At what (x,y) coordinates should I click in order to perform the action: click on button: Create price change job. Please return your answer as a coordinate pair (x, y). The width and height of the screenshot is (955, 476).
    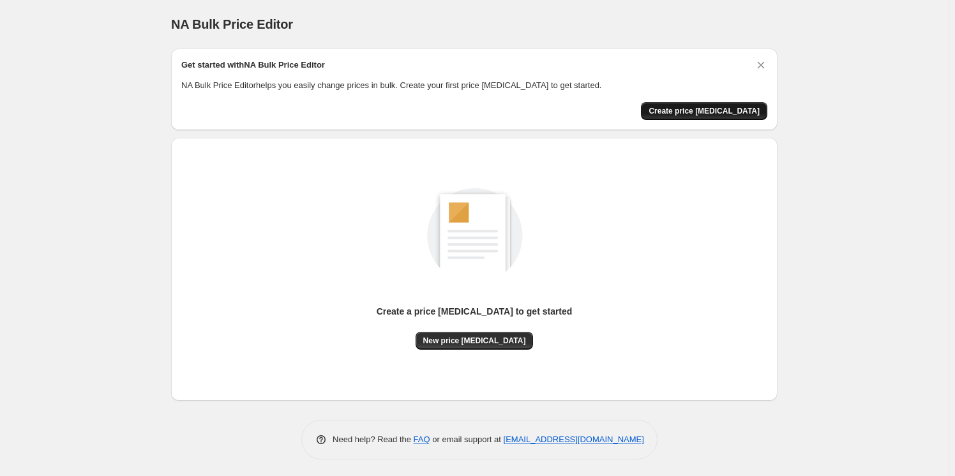
    Looking at the image, I should click on (704, 111).